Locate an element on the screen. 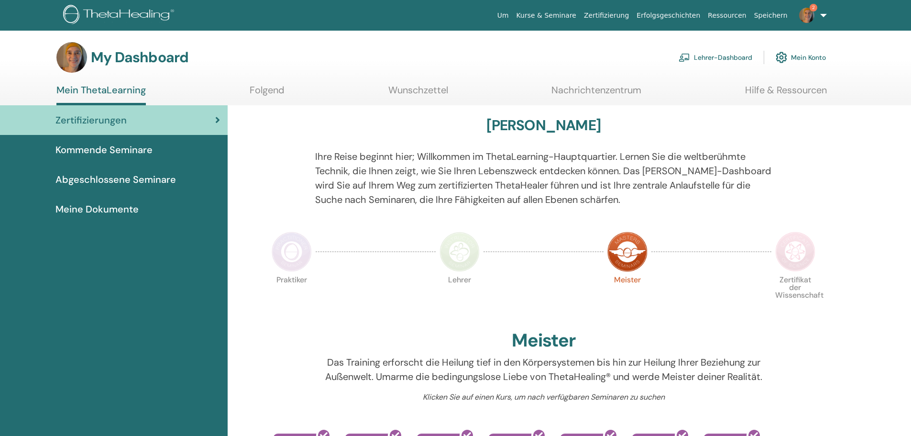  p: Ihre Reise beginnt hier; Willkommen im ThetaLearning-Hauptquartier. Lernen Sie die weltberühmte T... is located at coordinates (543, 178).